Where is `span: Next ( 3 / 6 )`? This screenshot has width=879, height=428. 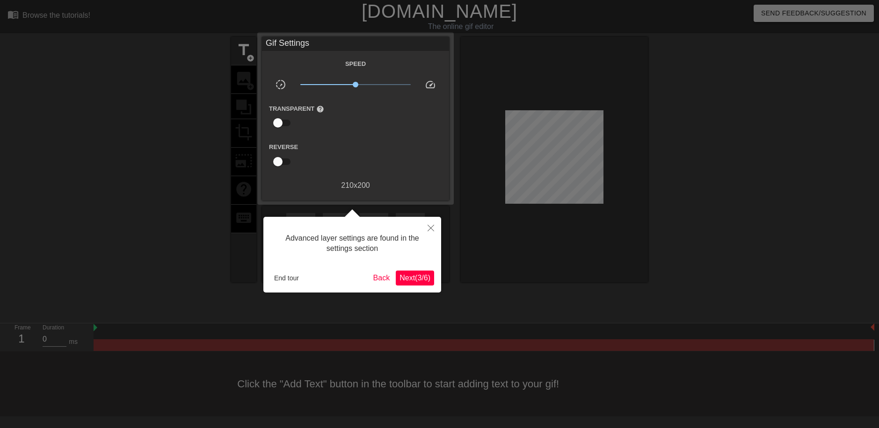 span: Next ( 3 / 6 ) is located at coordinates (415, 278).